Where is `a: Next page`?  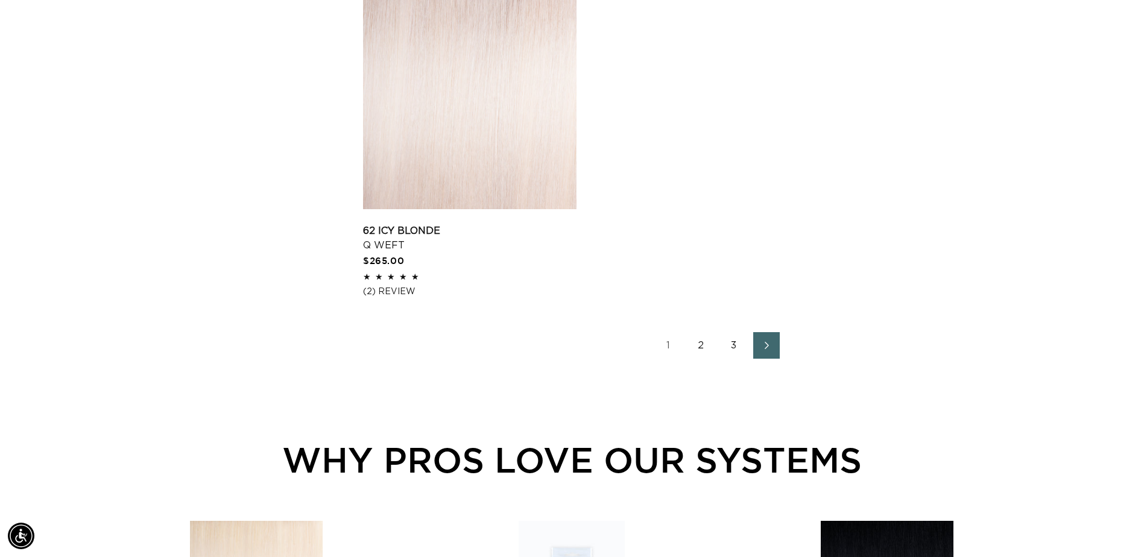 a: Next page is located at coordinates (766, 346).